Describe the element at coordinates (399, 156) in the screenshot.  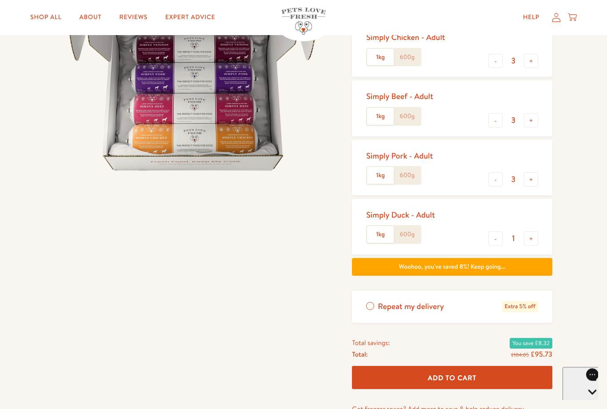
I see `div: Simply Pork - Adult` at that location.